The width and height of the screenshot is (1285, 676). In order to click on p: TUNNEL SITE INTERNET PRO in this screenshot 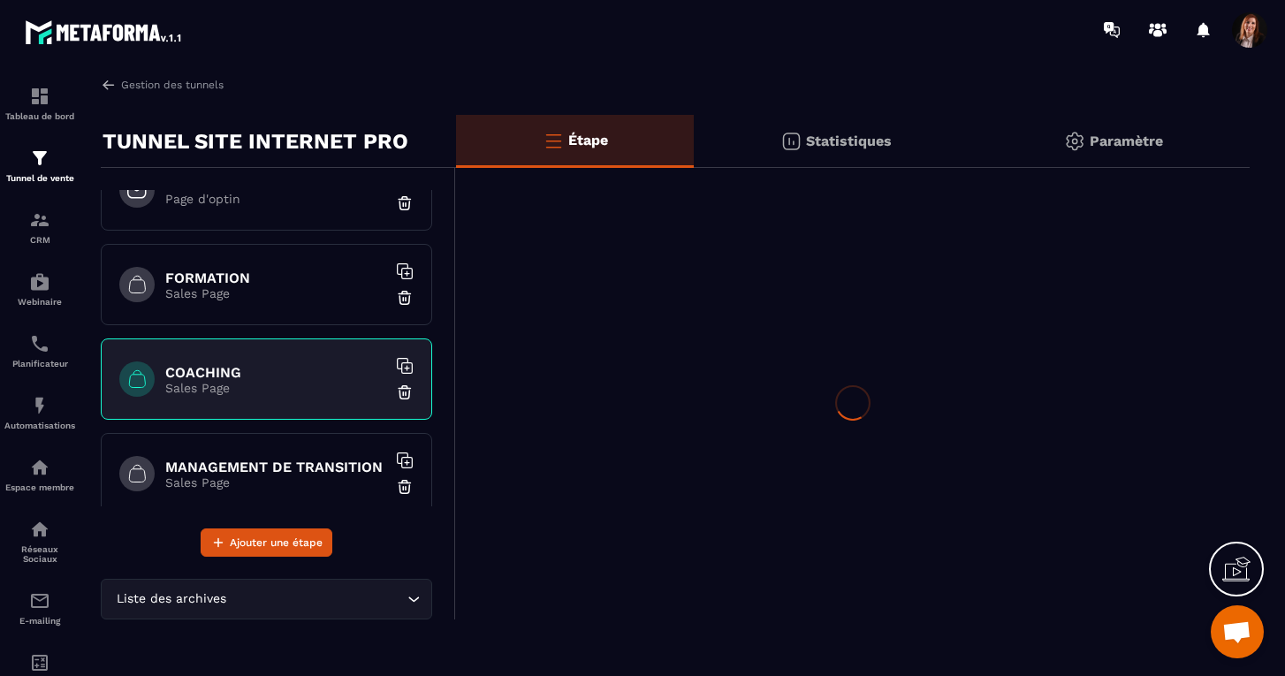, I will do `click(255, 141)`.